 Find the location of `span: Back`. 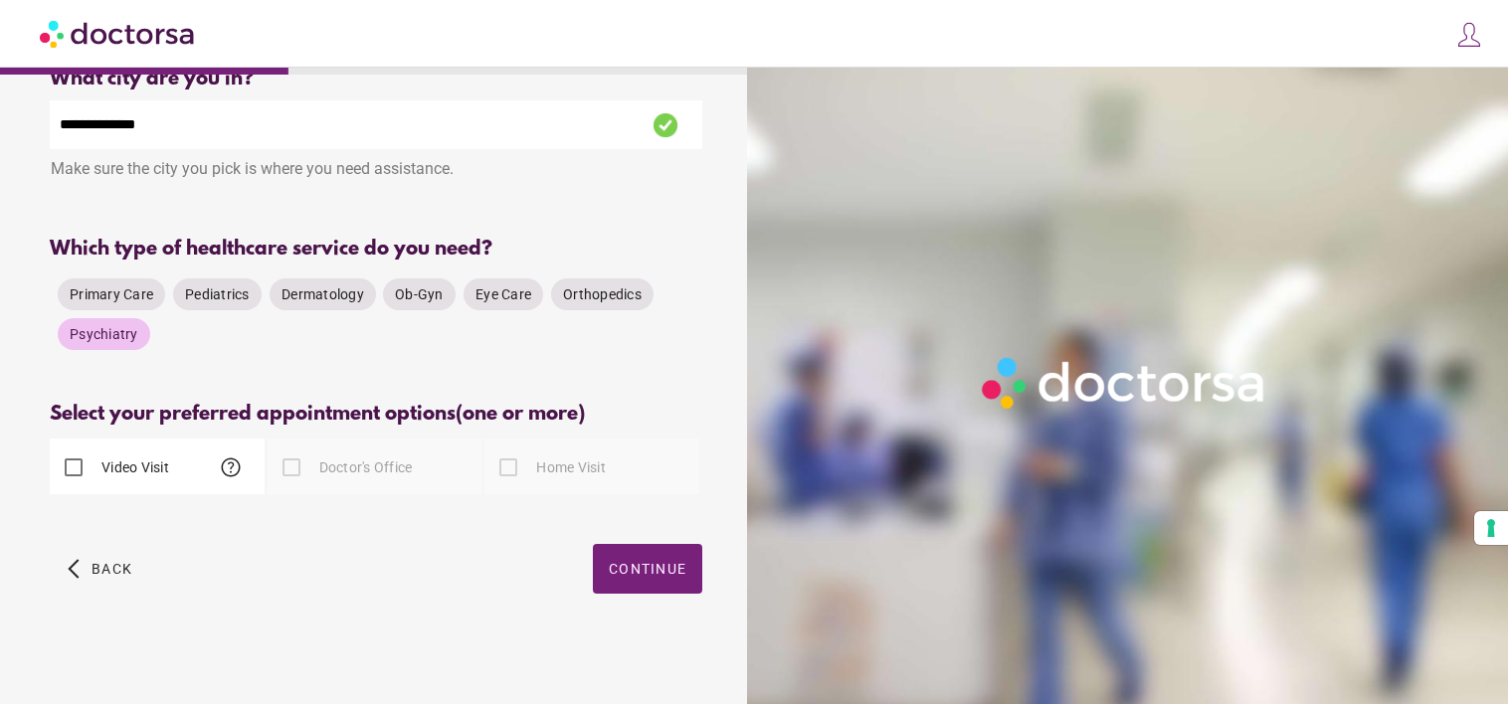

span: Back is located at coordinates (111, 569).